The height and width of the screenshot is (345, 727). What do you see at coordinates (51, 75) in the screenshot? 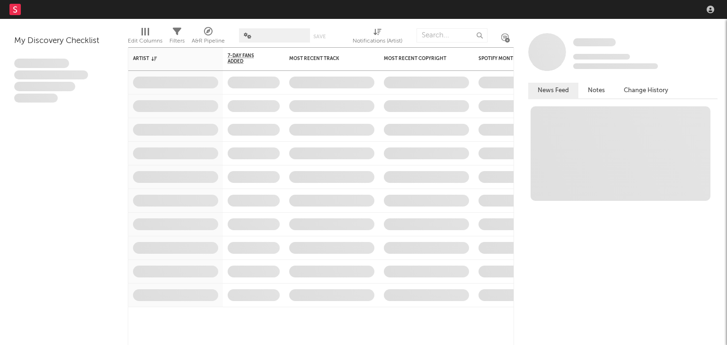
I see `span: Integer aliquet in purus et` at bounding box center [51, 75].